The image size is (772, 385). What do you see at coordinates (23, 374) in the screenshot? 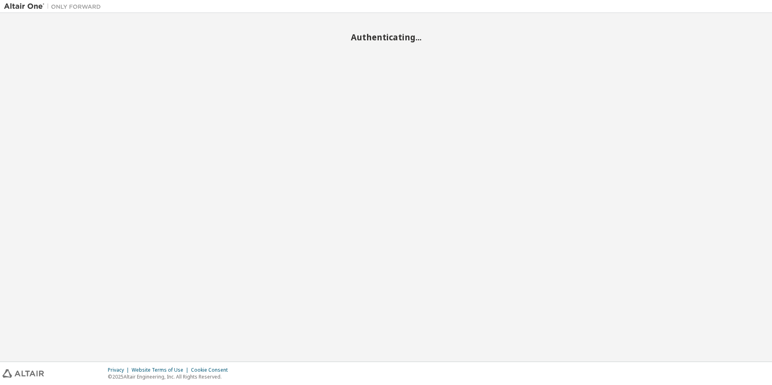
I see `img: altair_logo.svg` at bounding box center [23, 374].